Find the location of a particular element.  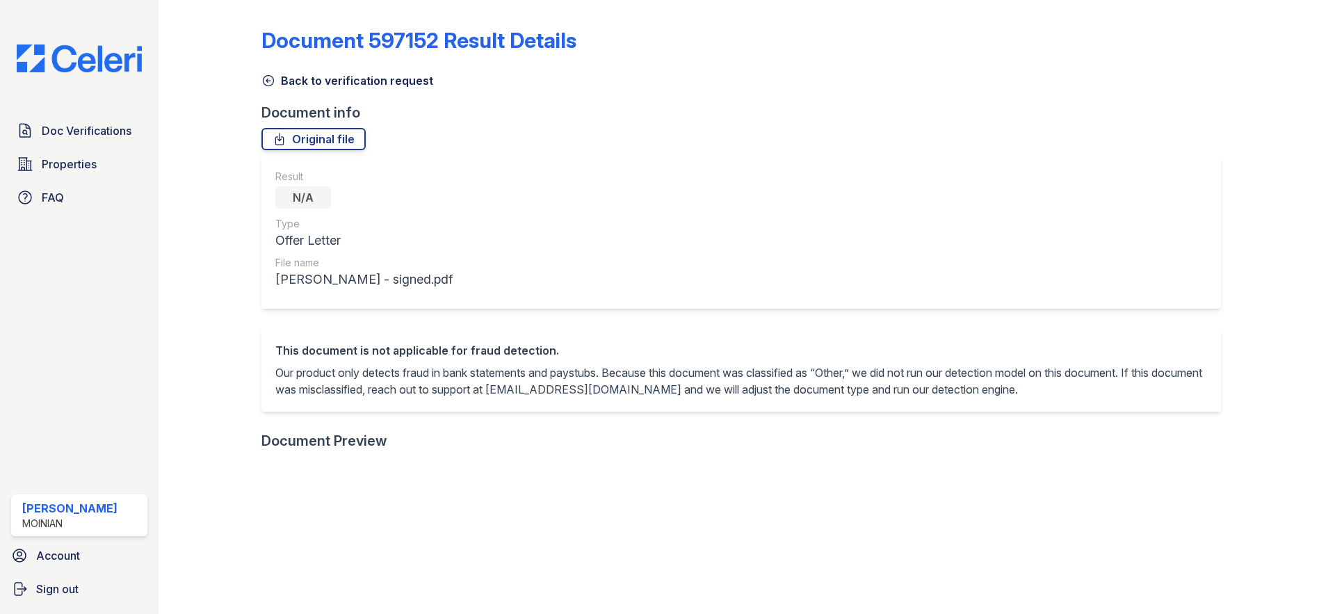

button: Sign out is located at coordinates (79, 589).